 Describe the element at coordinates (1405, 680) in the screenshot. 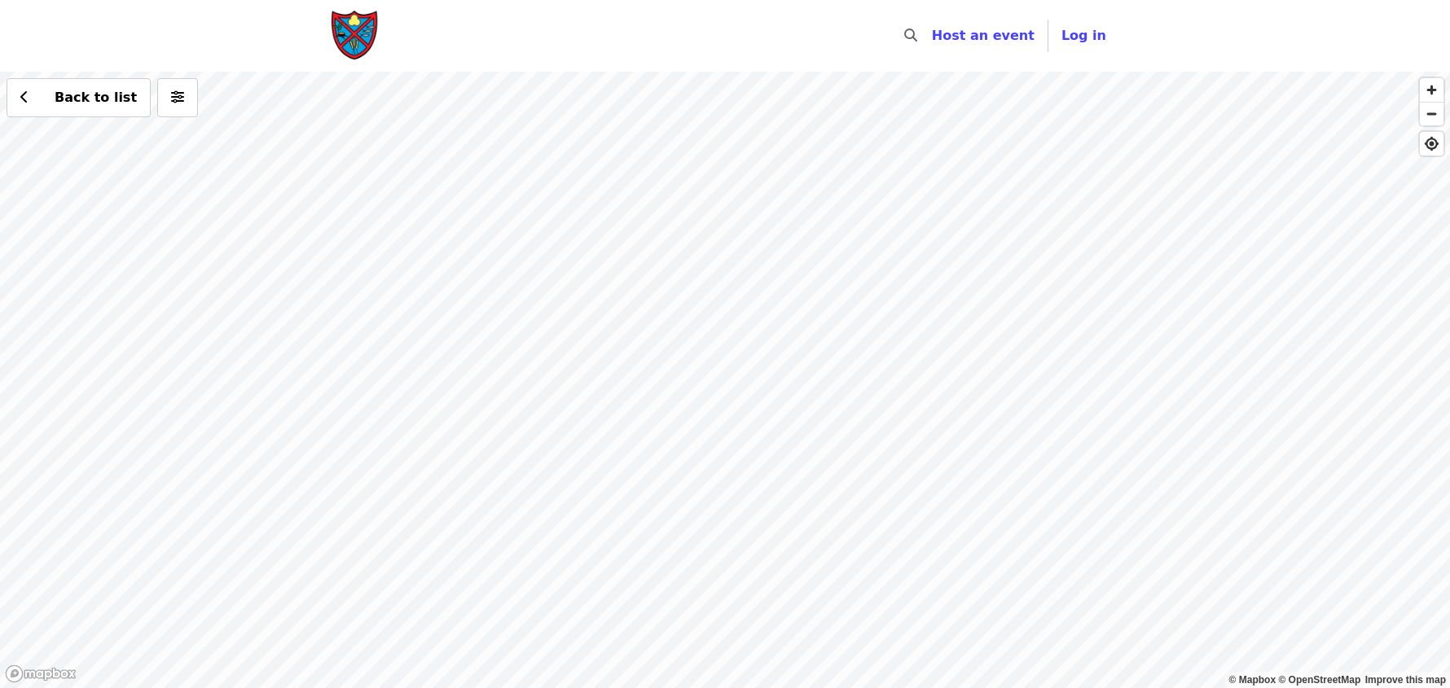

I see `a: Map feedback` at that location.